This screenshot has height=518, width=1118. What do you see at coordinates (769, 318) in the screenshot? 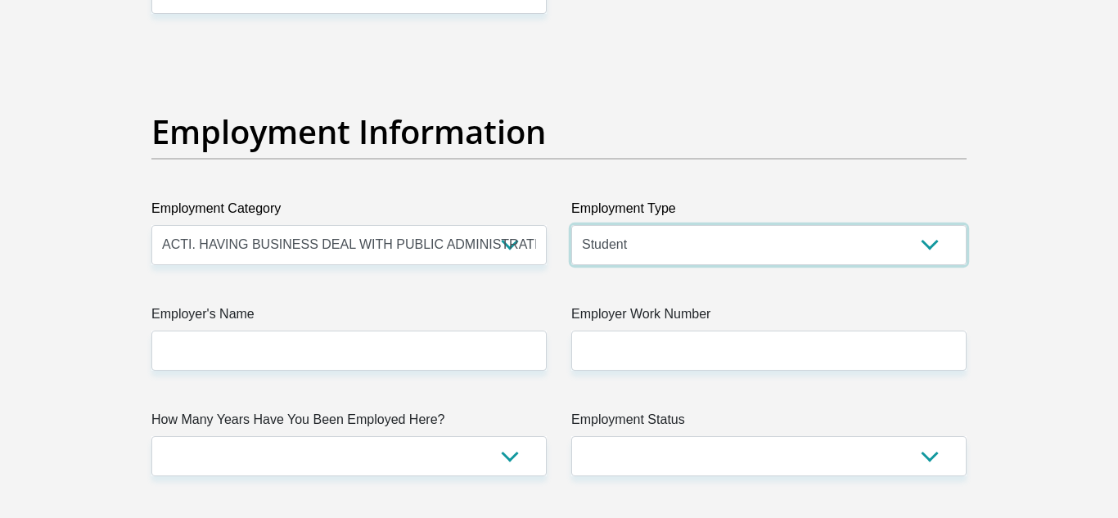
I see `label: Employer Work Number` at bounding box center [769, 318].